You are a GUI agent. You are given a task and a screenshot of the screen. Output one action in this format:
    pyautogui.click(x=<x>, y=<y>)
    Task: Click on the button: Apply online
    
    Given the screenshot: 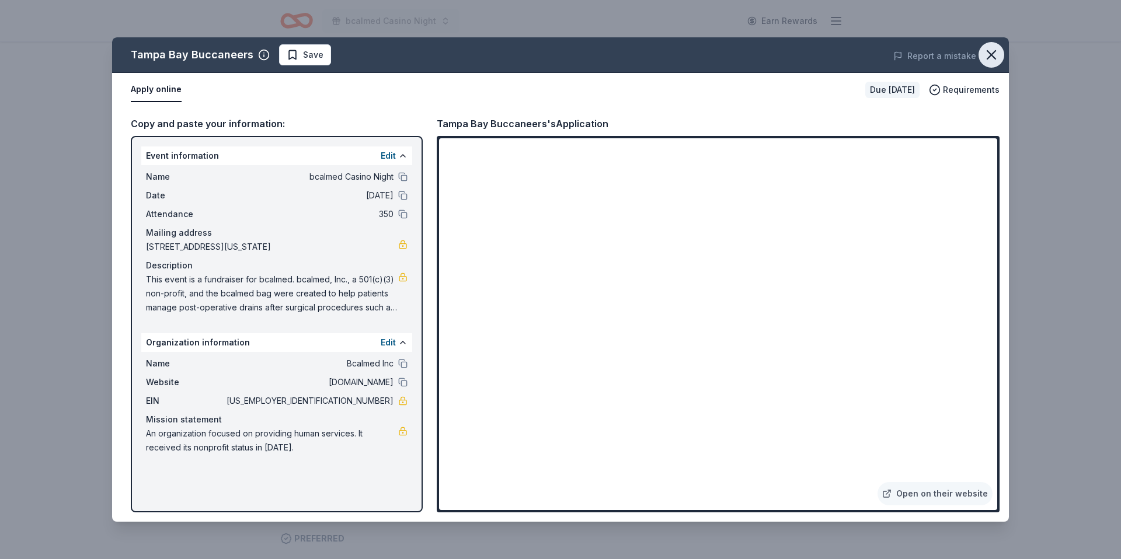 What is the action you would take?
    pyautogui.click(x=156, y=90)
    